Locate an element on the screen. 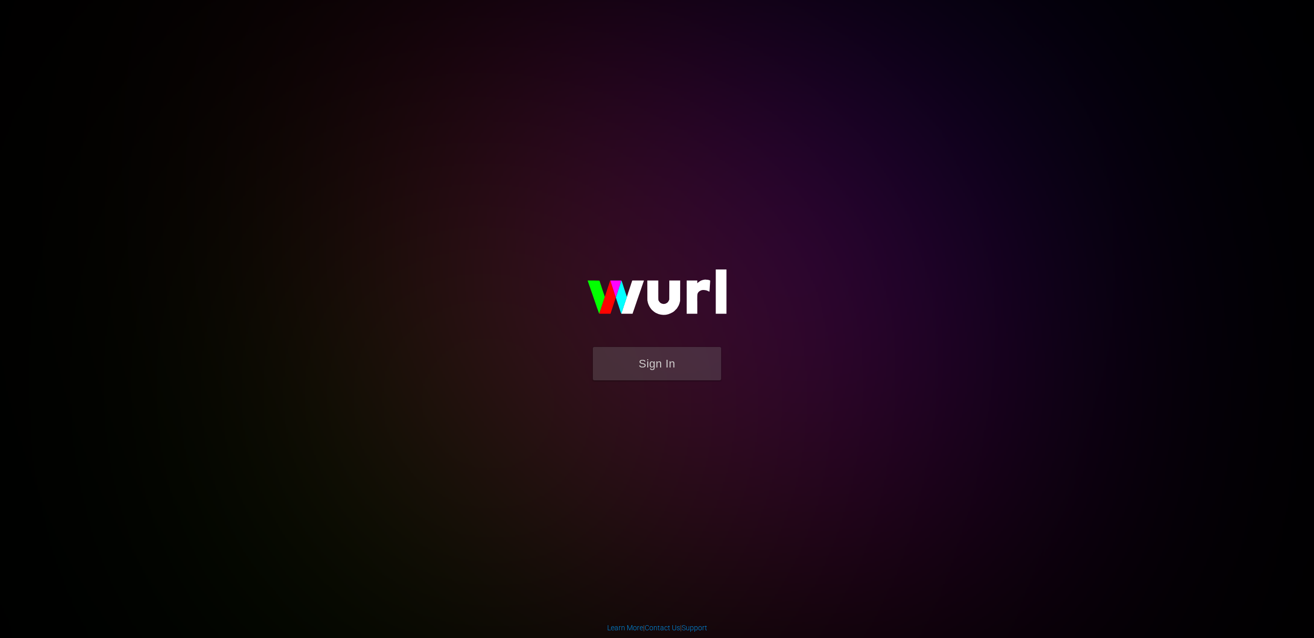 Image resolution: width=1314 pixels, height=638 pixels. img: wurl-logo-on-black-223613ac3d8ba8fe6dc639794a292ebdb59501304c7dfd60c99c58986ef67473.svg is located at coordinates (657, 297).